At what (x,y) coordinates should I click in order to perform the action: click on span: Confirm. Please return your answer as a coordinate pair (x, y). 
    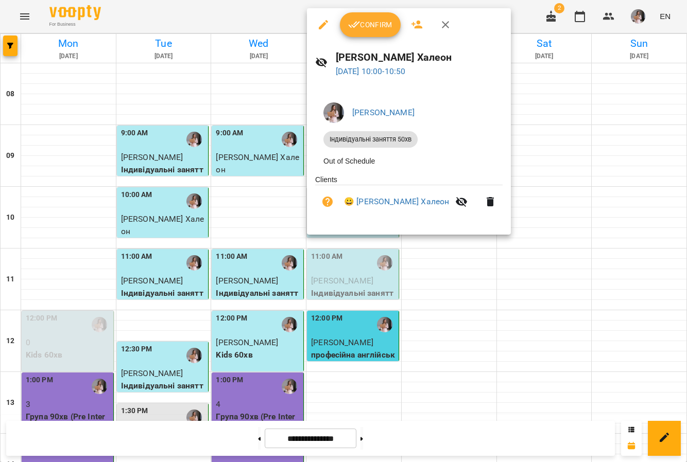
    Looking at the image, I should click on (370, 25).